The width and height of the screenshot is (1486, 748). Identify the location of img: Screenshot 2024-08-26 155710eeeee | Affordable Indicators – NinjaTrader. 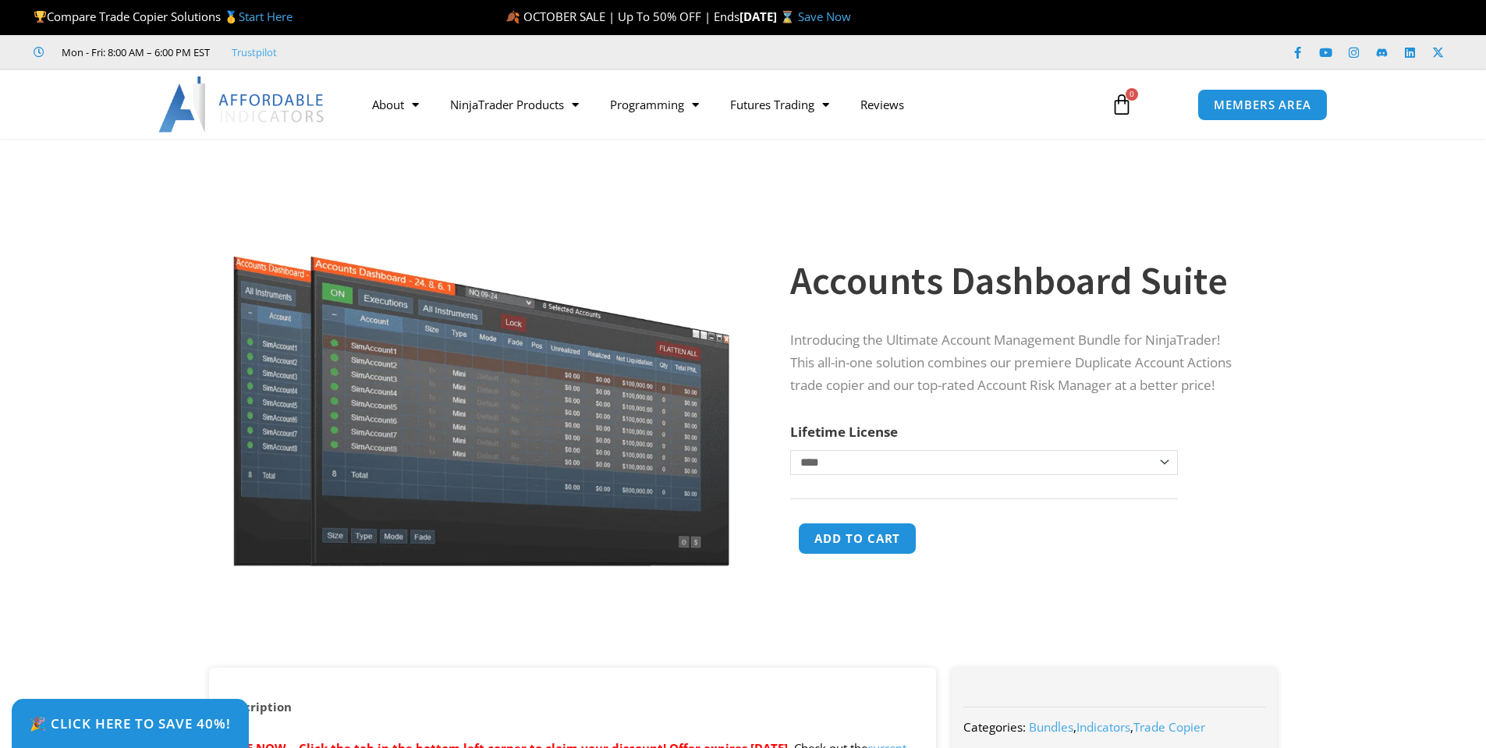
(481, 366).